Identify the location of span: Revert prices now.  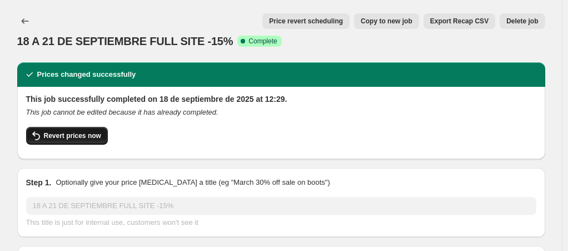
(72, 136).